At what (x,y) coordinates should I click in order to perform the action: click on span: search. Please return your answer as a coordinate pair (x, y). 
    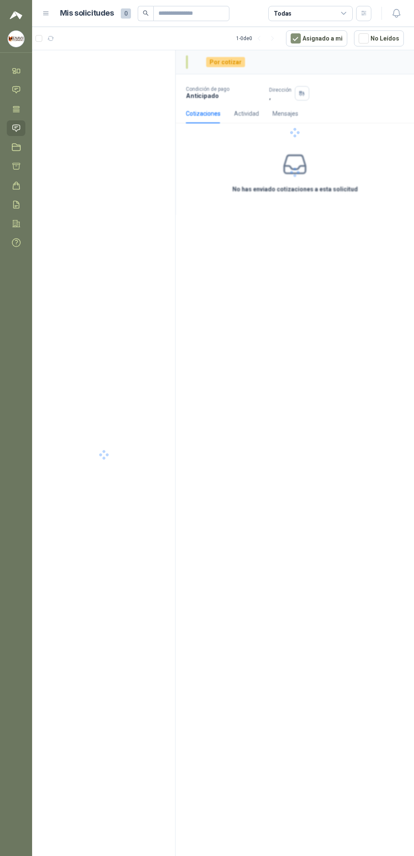
    Looking at the image, I should click on (146, 13).